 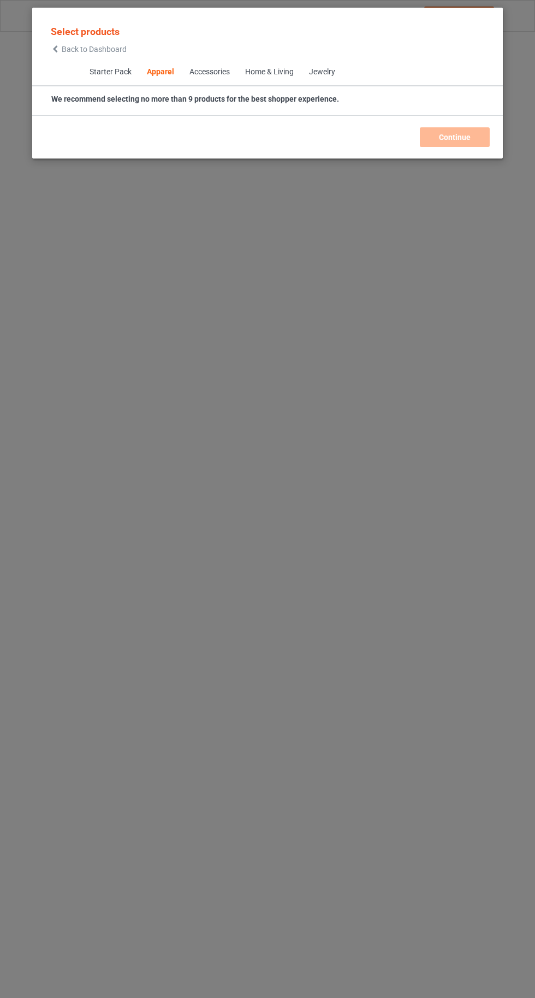 I want to click on div: Apparel, so click(x=160, y=72).